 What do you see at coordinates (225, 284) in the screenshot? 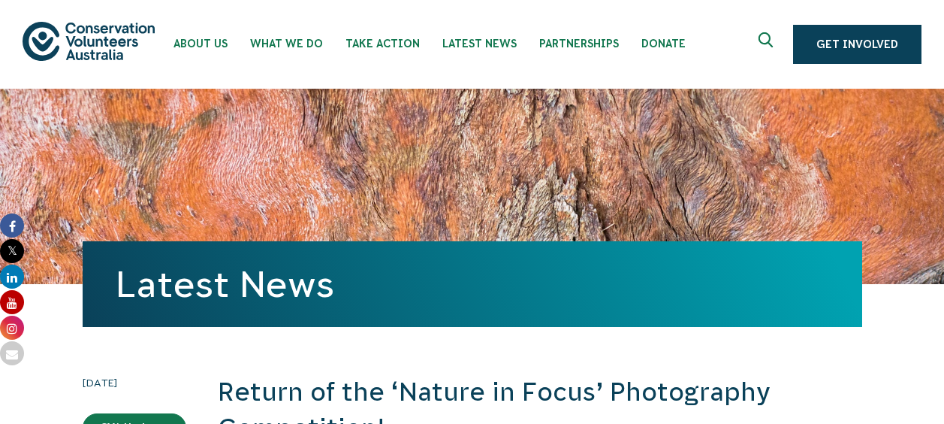
I see `a: Latest News` at bounding box center [225, 284].